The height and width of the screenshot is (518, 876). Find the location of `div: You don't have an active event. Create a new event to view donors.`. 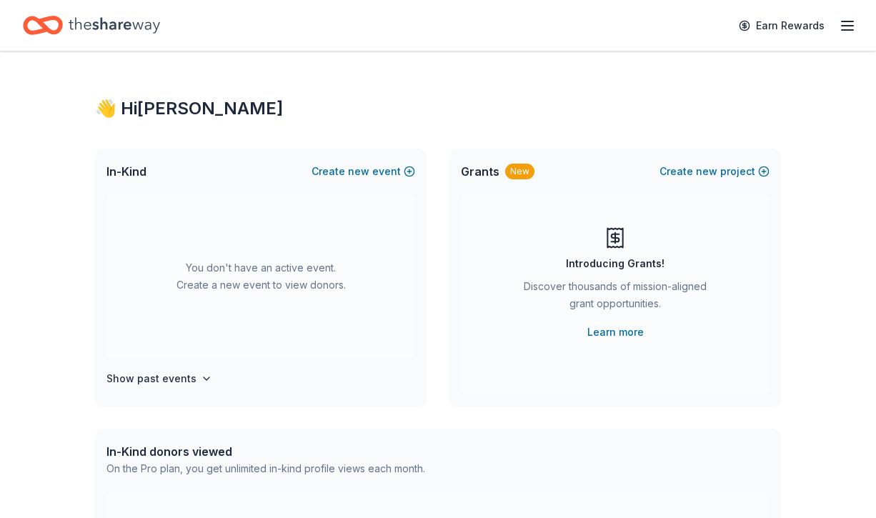

div: You don't have an active event. Create a new event to view donors. is located at coordinates (261, 277).